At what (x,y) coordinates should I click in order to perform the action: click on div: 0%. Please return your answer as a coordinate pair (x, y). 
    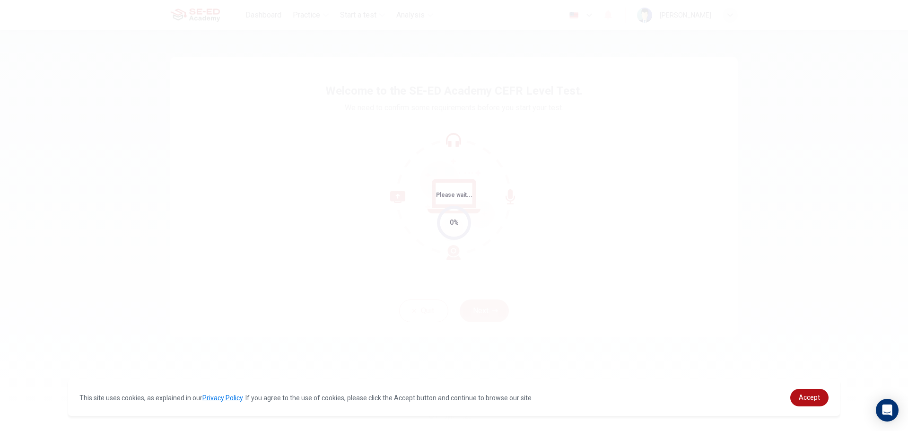
    Looking at the image, I should click on (454, 222).